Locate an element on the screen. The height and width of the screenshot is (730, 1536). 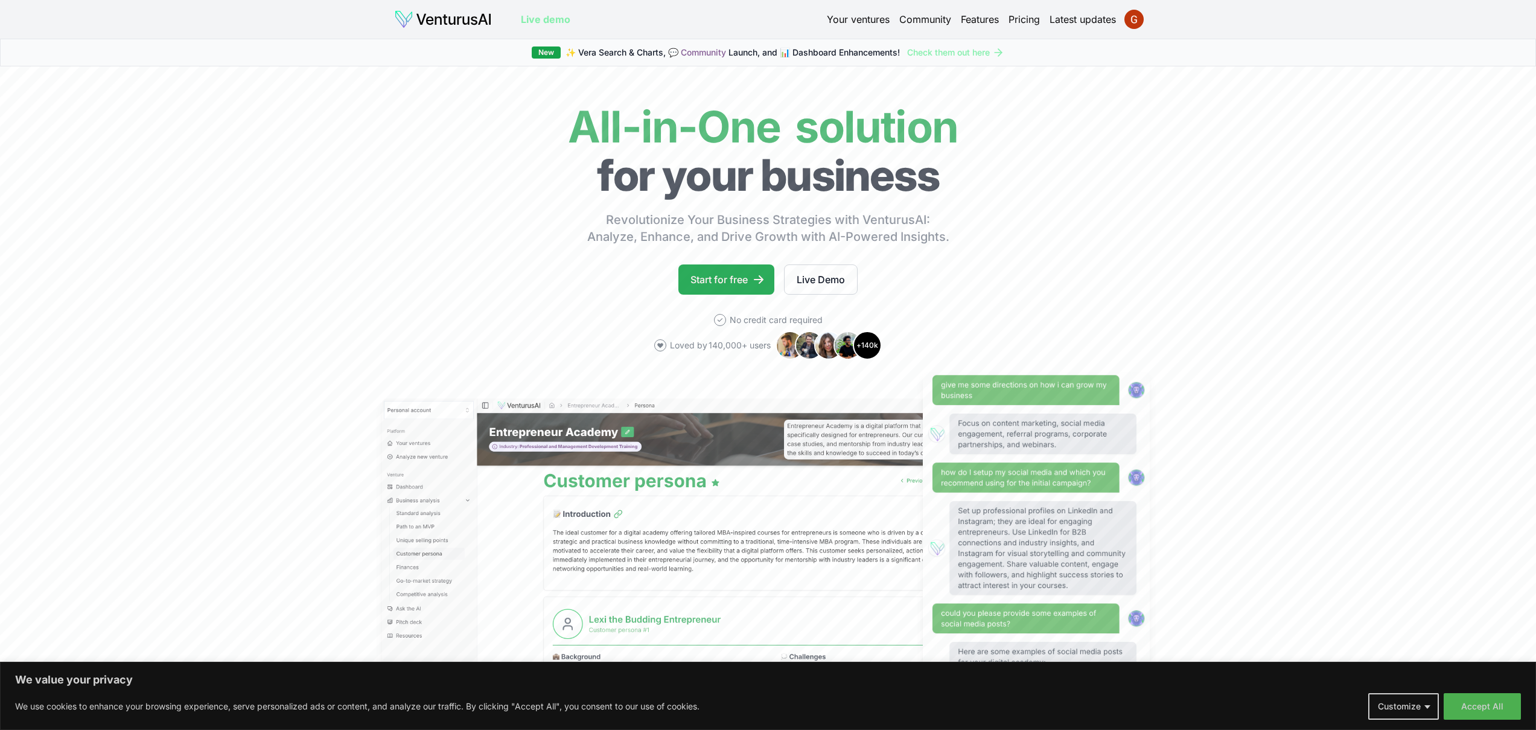
a: Your ventures is located at coordinates (858, 19).